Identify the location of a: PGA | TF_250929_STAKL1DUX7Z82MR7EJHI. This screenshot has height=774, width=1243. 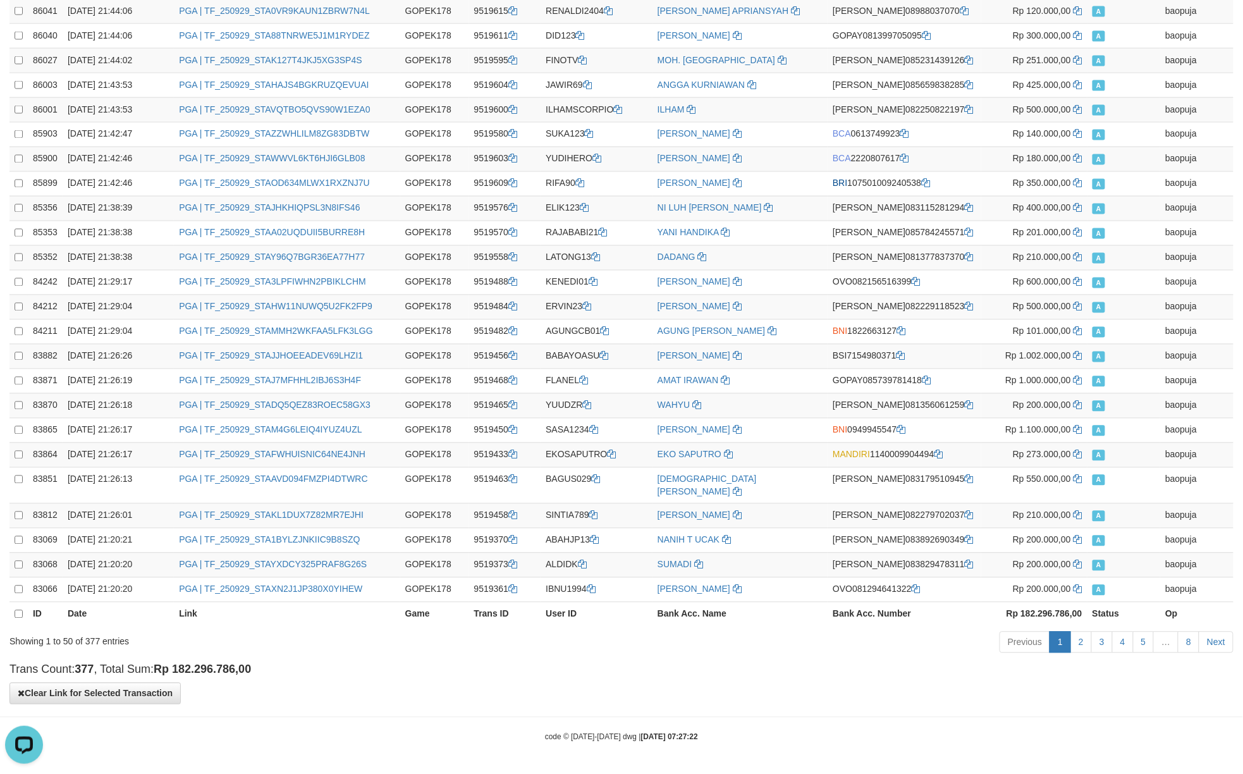
(271, 515).